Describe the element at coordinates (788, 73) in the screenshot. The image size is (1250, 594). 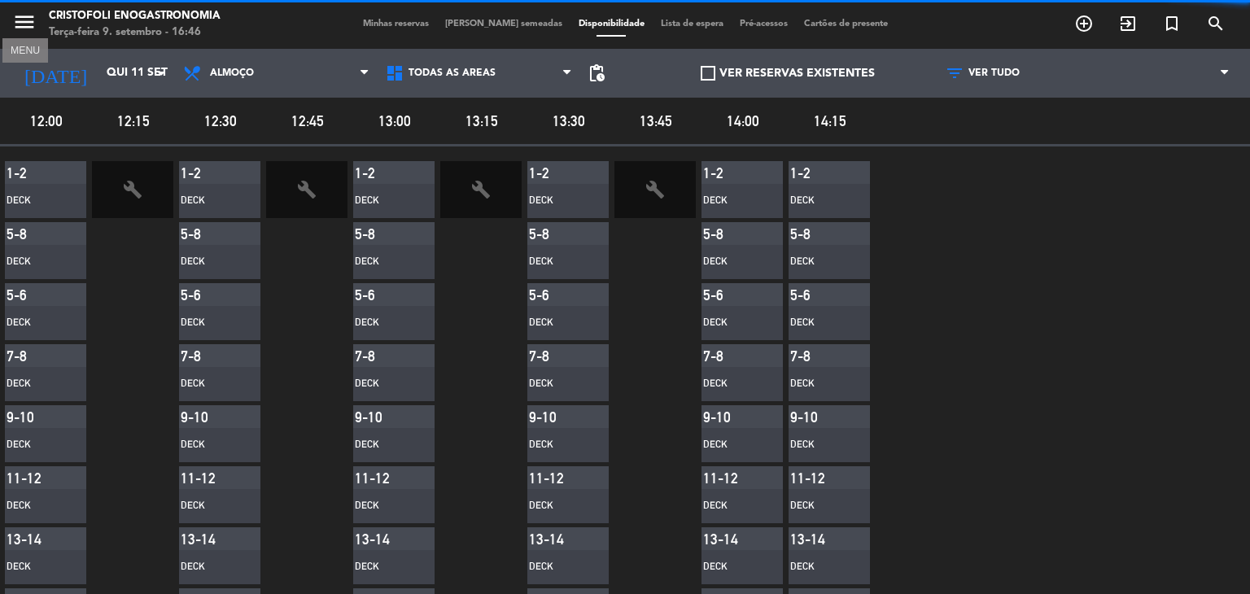
I see `label: VER RESERVAS EXISTENTES` at that location.